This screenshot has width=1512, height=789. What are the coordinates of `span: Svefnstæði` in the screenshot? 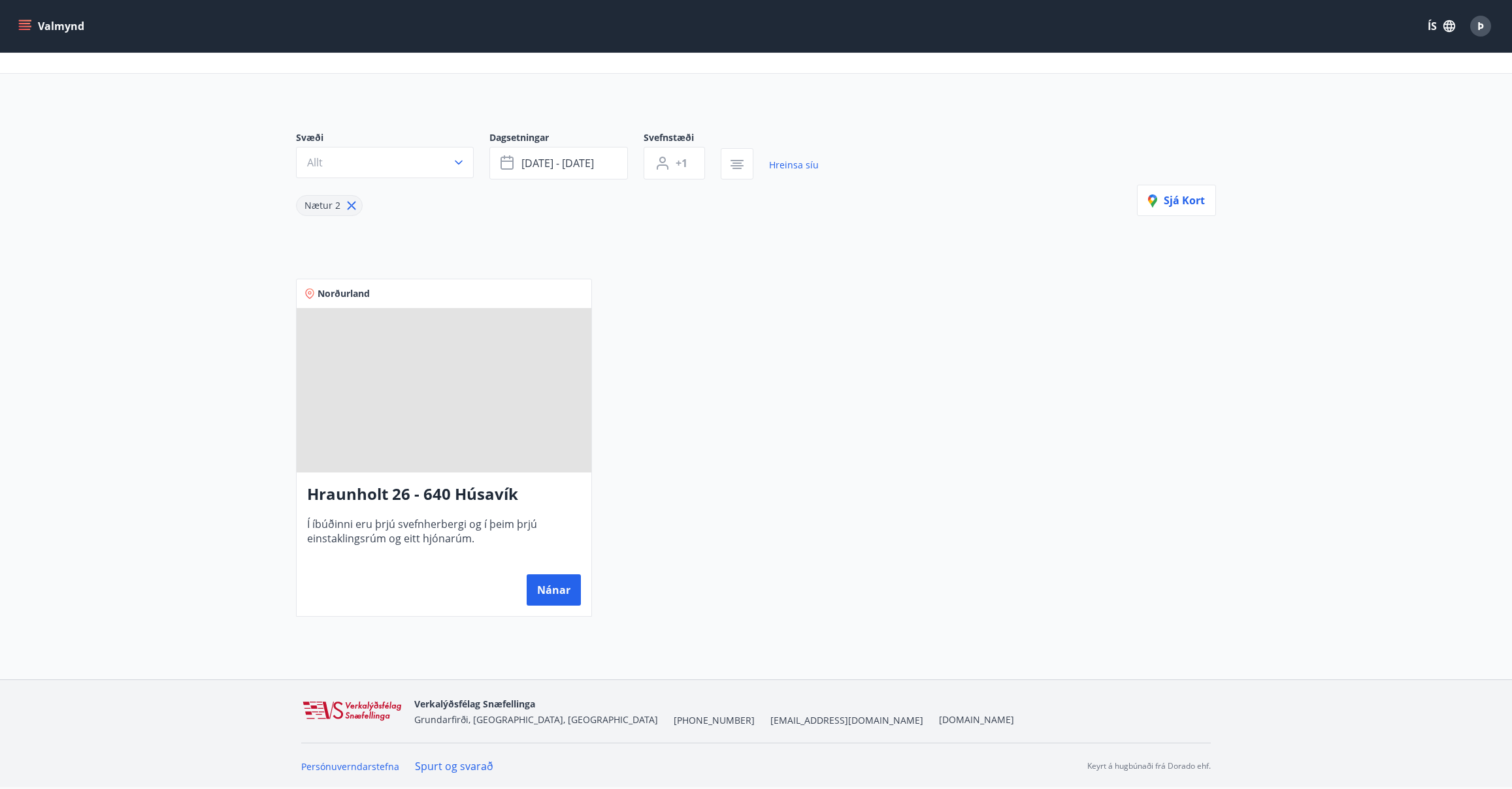 It's located at (682, 139).